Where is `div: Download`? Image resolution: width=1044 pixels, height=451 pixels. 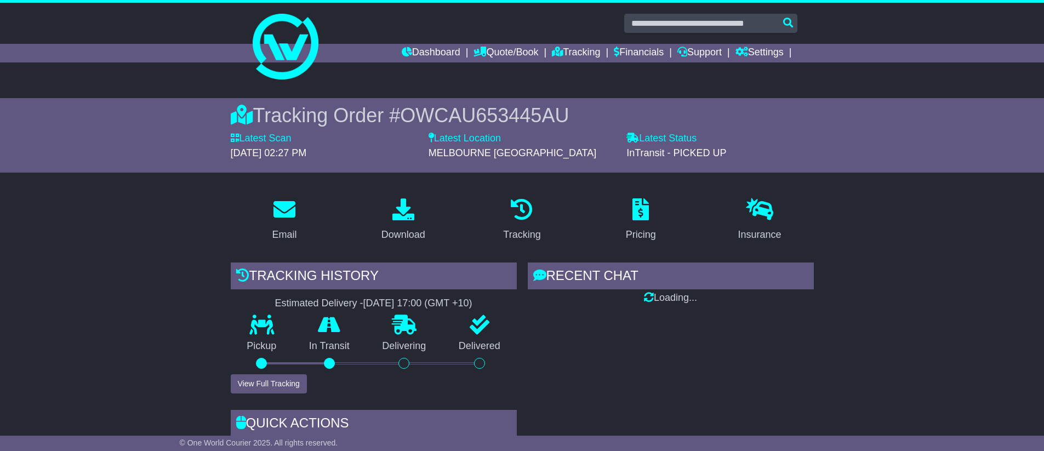
div: Download is located at coordinates (403, 235).